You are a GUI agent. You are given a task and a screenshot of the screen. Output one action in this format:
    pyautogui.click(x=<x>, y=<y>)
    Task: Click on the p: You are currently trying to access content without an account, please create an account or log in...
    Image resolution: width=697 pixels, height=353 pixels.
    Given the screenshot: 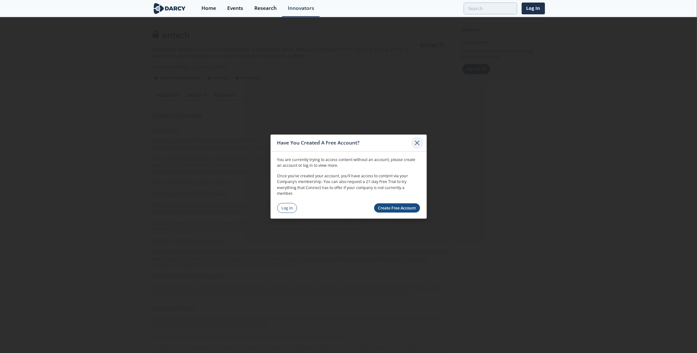 What is the action you would take?
    pyautogui.click(x=349, y=163)
    